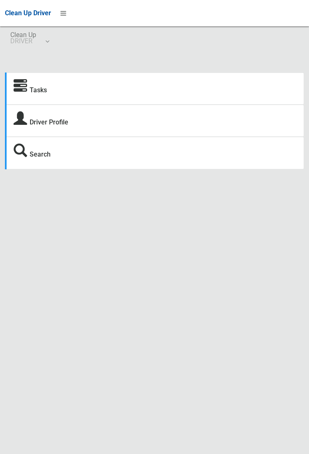 This screenshot has width=309, height=454. Describe the element at coordinates (29, 40) in the screenshot. I see `a: Clean UpDRIVER` at that location.